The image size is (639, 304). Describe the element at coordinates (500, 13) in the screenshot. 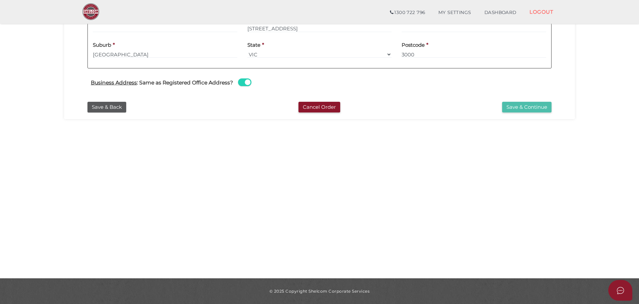

I see `a: DASHBOARD` at that location.